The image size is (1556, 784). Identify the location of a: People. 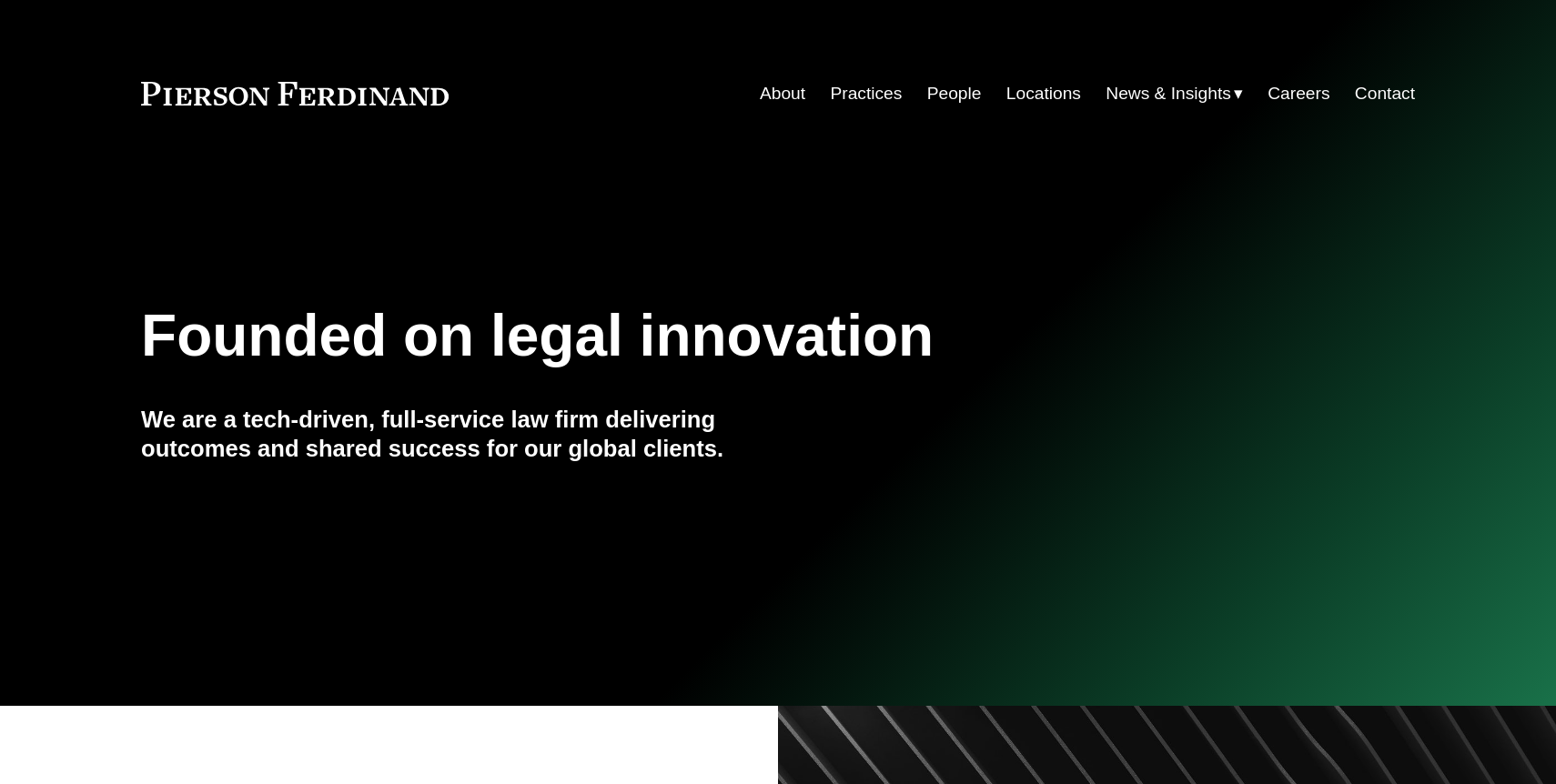
(955, 94).